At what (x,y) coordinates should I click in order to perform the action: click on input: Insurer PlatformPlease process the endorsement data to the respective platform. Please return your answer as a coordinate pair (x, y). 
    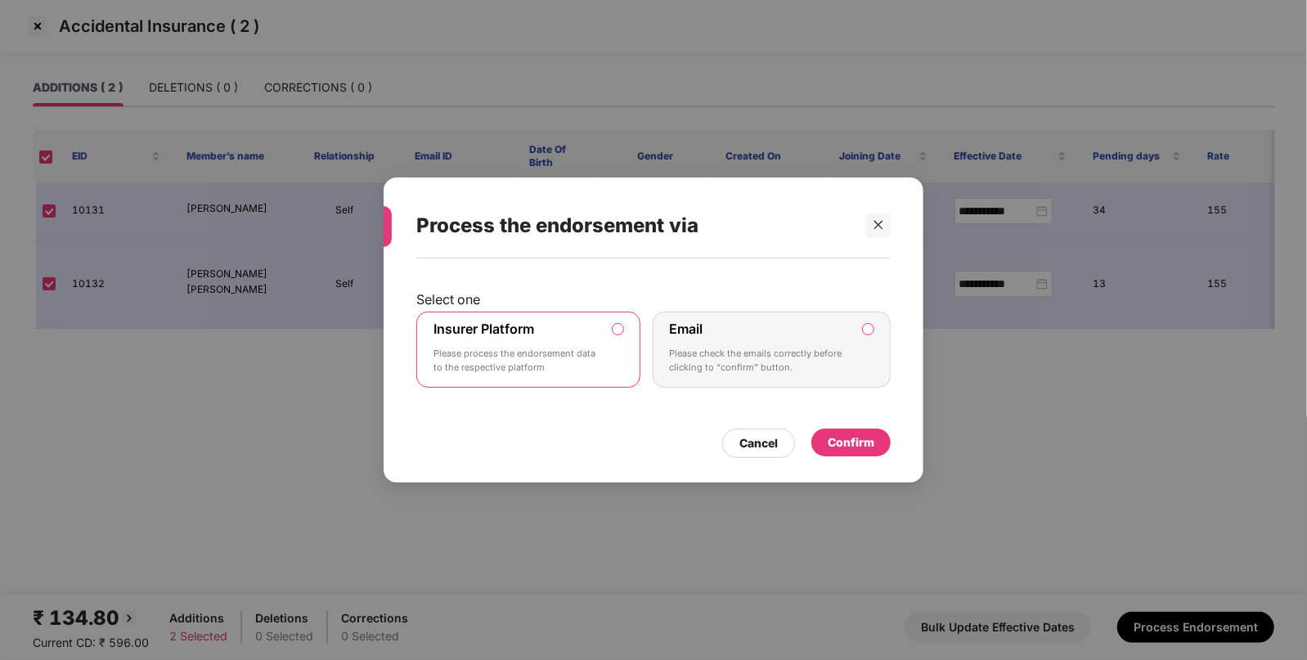
    Looking at the image, I should click on (618, 329).